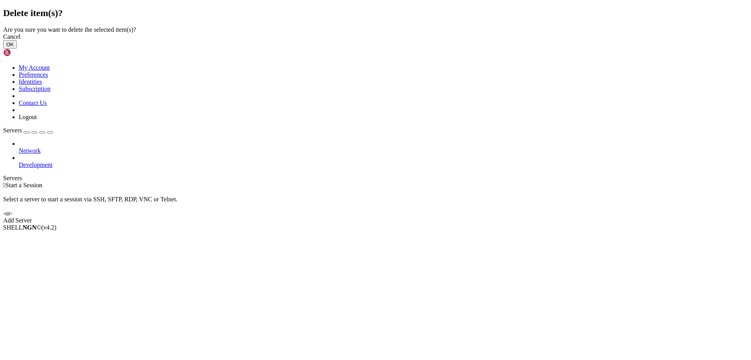 Image resolution: width=751 pixels, height=360 pixels. Describe the element at coordinates (376, 178) in the screenshot. I see `div: Servers` at that location.